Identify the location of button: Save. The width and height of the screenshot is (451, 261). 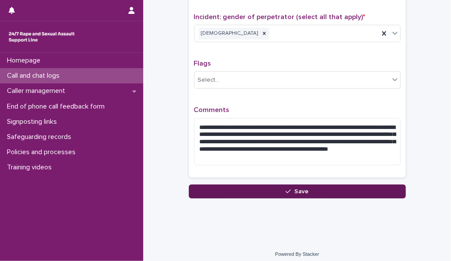
(297, 191).